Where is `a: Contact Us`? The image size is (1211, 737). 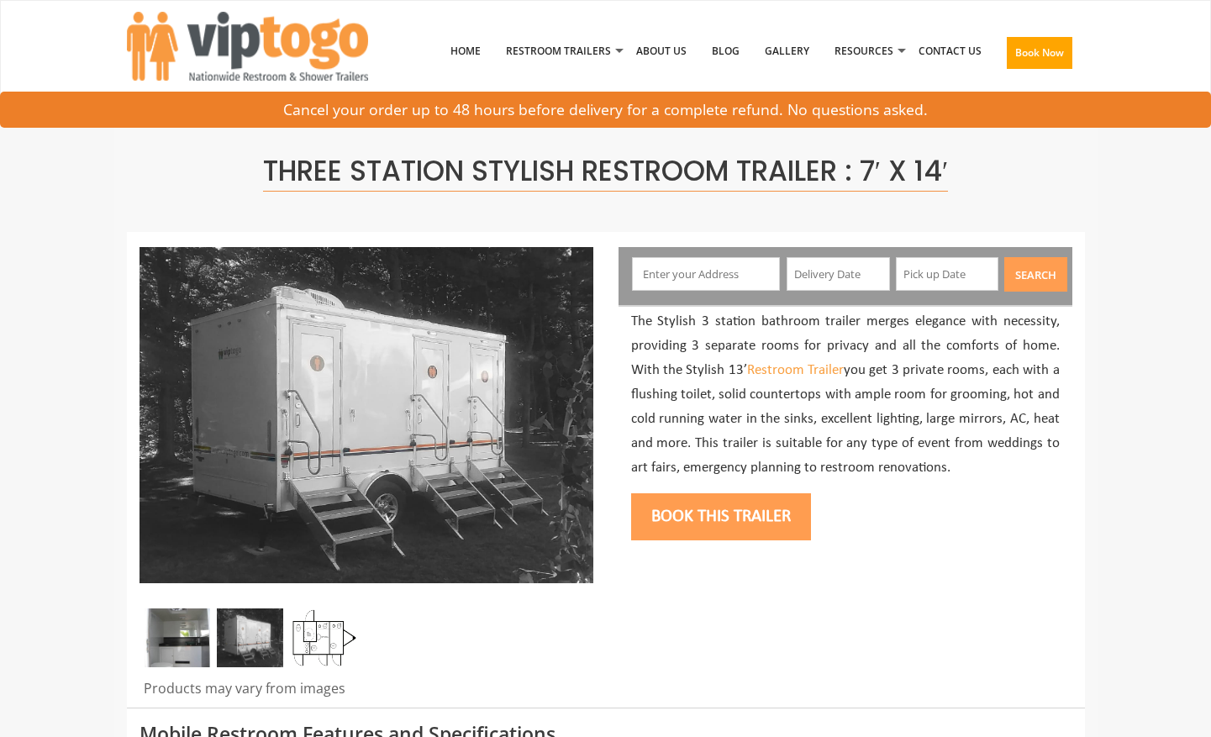 a: Contact Us is located at coordinates (950, 51).